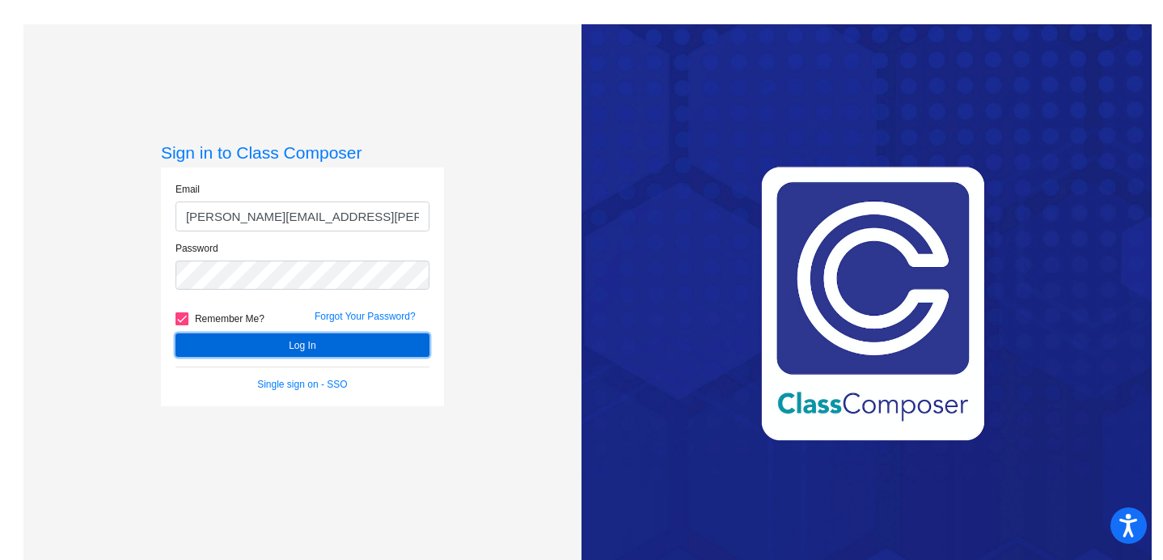 This screenshot has height=560, width=1163. What do you see at coordinates (196, 248) in the screenshot?
I see `label: Password` at bounding box center [196, 248].